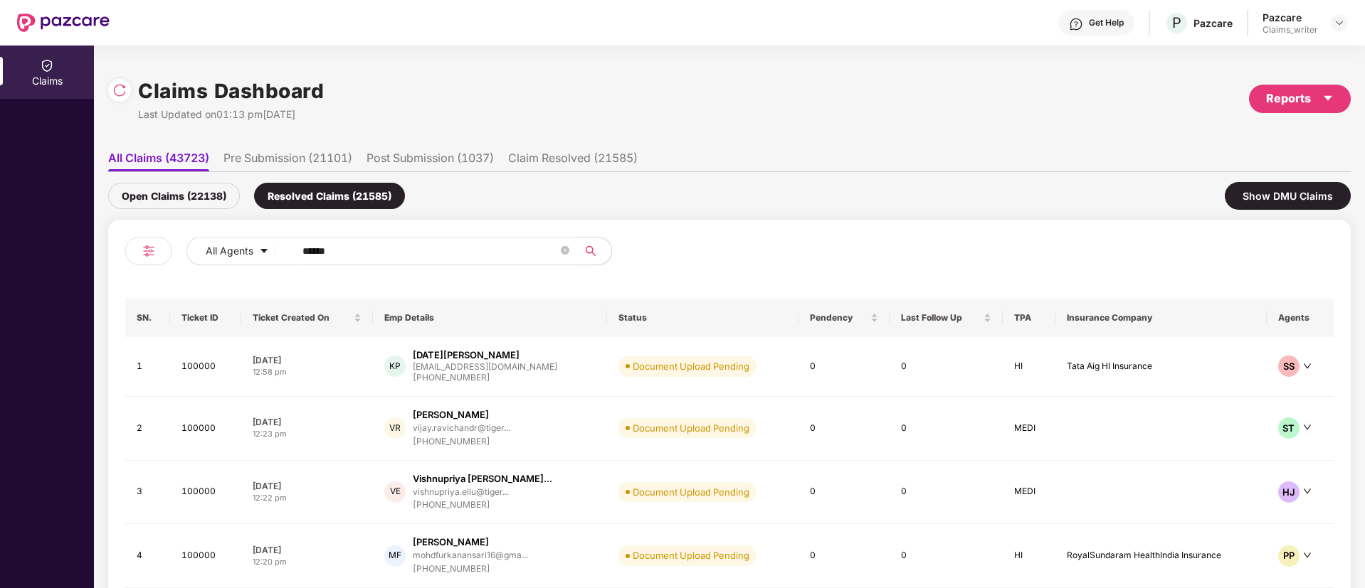  What do you see at coordinates (844, 318) in the screenshot?
I see `th: Pendency` at bounding box center [844, 318].